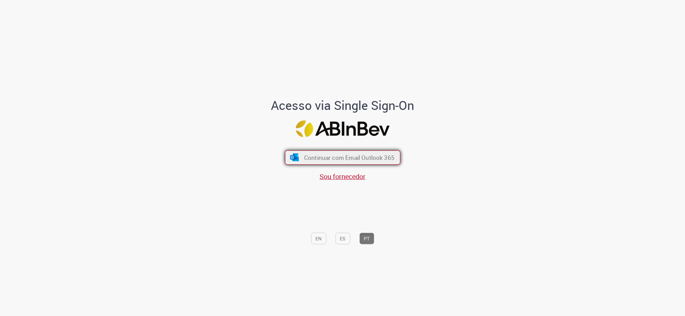 Image resolution: width=685 pixels, height=316 pixels. I want to click on h1: Acesso via Single Sign-On, so click(343, 106).